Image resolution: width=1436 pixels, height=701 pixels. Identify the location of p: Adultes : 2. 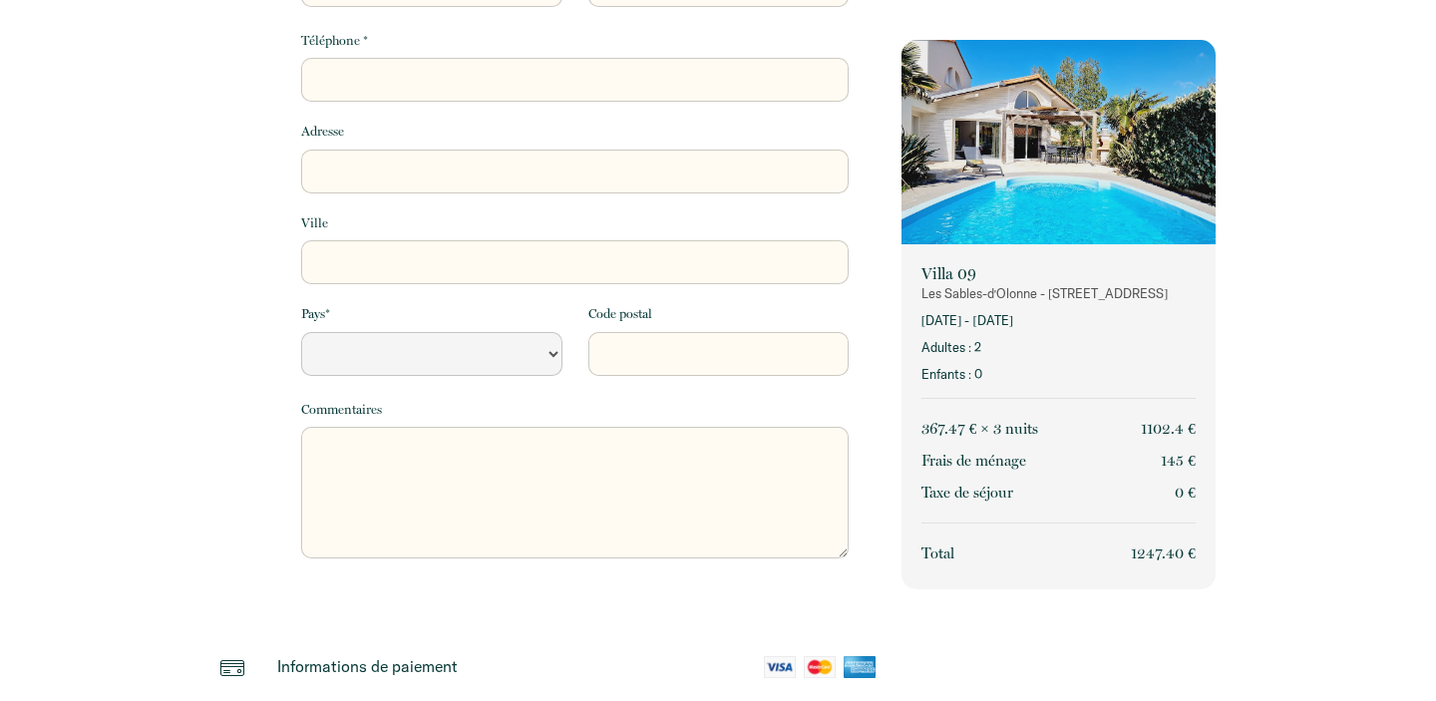
(1058, 347).